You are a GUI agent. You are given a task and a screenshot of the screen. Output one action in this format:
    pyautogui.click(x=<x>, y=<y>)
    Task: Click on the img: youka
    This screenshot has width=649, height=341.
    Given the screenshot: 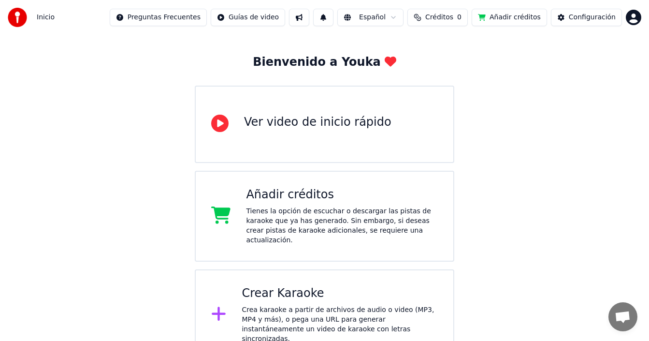 What is the action you would take?
    pyautogui.click(x=17, y=17)
    